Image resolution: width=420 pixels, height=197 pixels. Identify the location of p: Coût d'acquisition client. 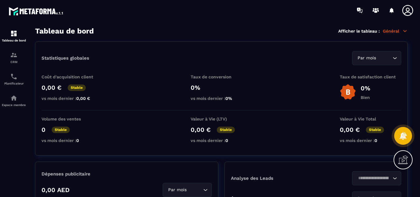
(72, 77).